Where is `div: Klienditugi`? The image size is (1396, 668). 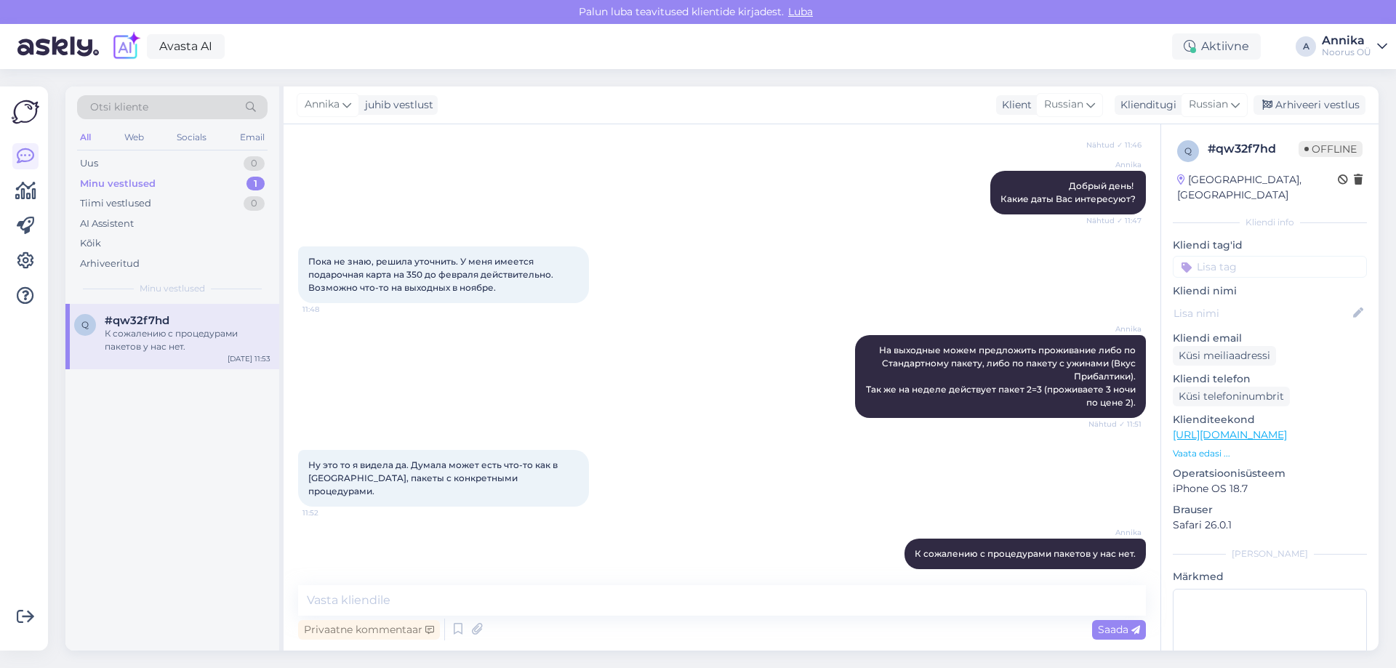 div: Klienditugi is located at coordinates (1145, 105).